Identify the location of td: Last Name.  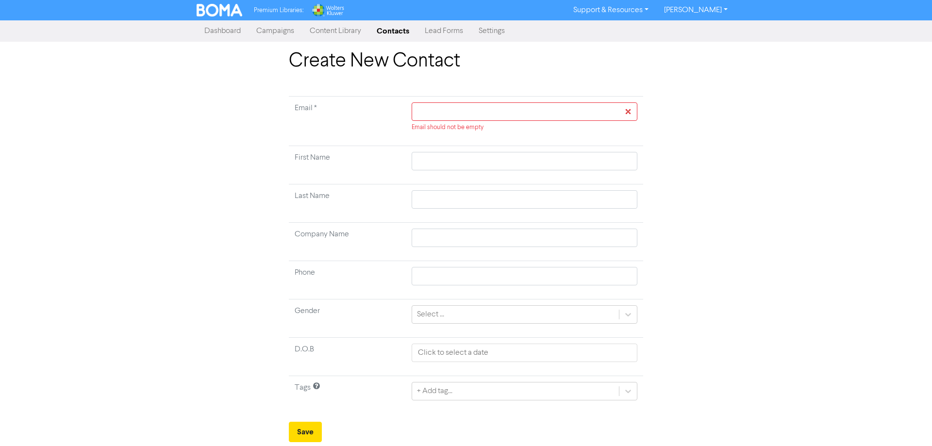
(347, 203).